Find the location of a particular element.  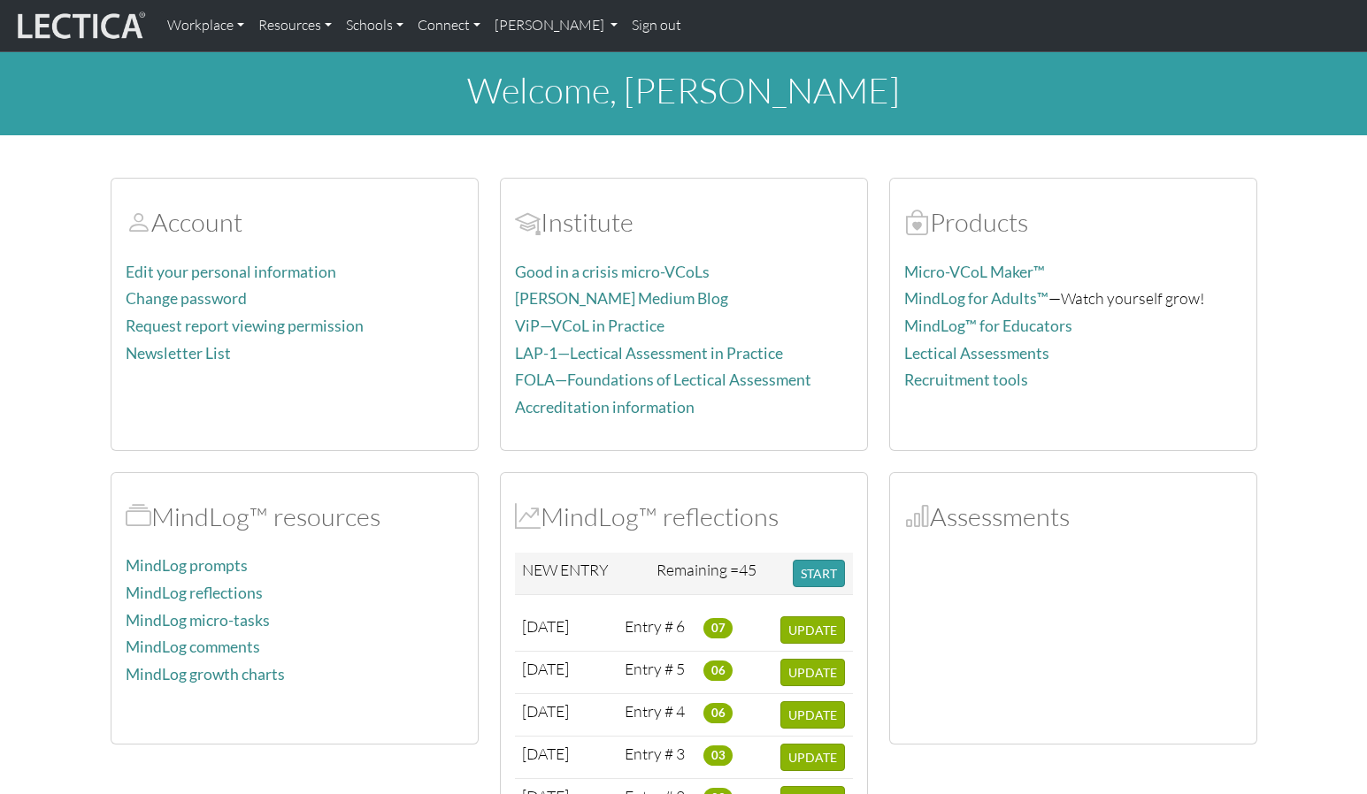

a: MindLog reflections is located at coordinates (194, 593).